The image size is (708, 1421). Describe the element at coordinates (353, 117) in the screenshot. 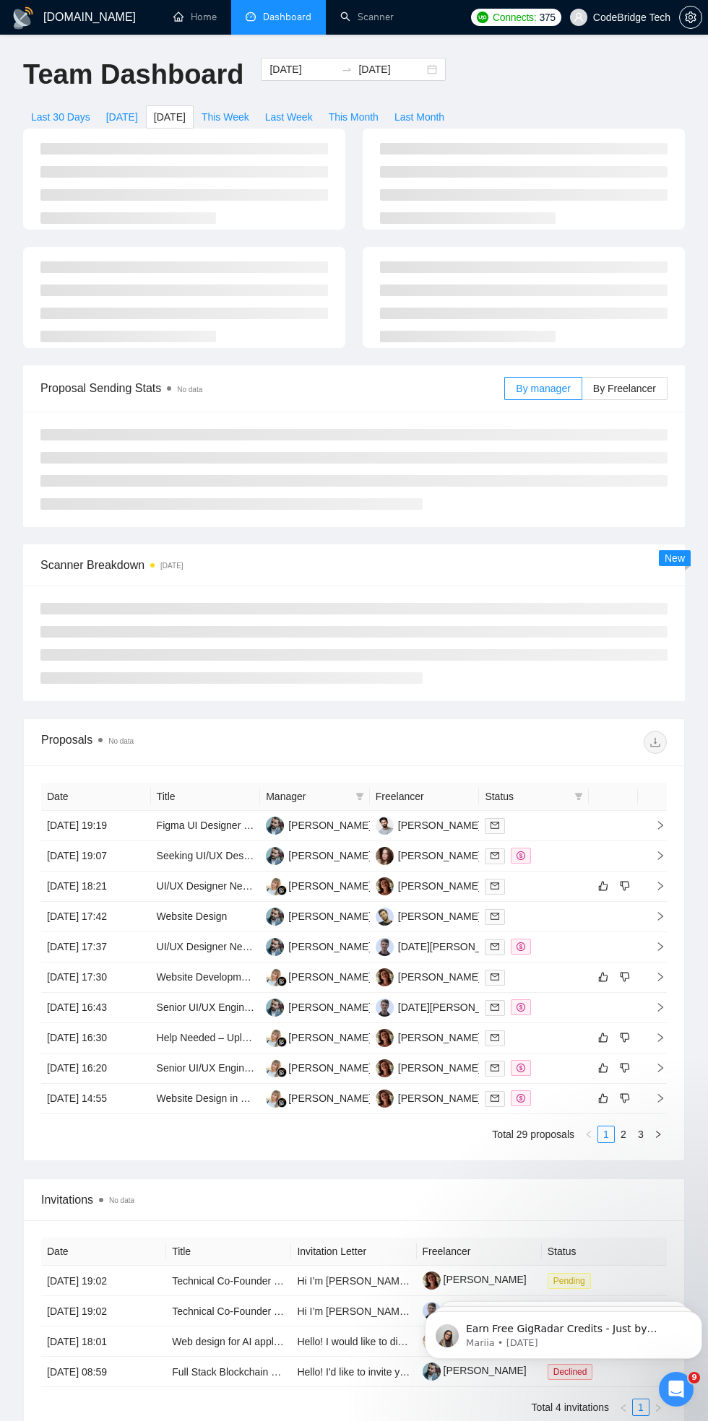

I see `span: This Month` at that location.